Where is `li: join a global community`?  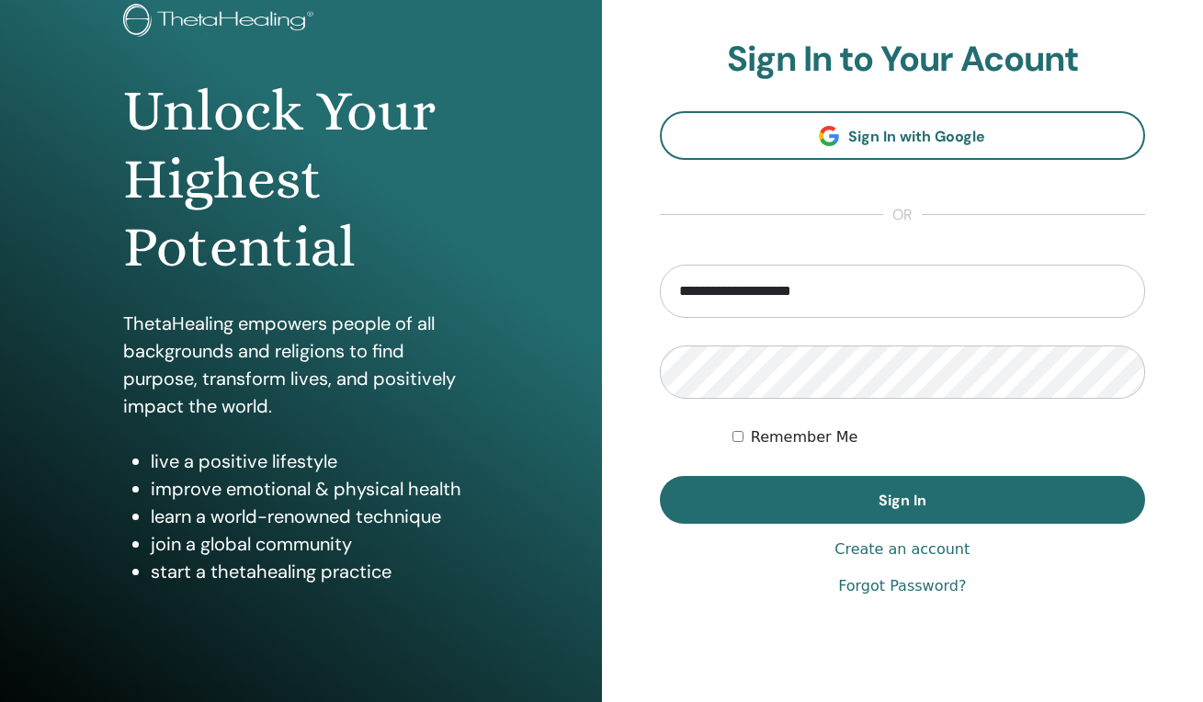 li: join a global community is located at coordinates (314, 544).